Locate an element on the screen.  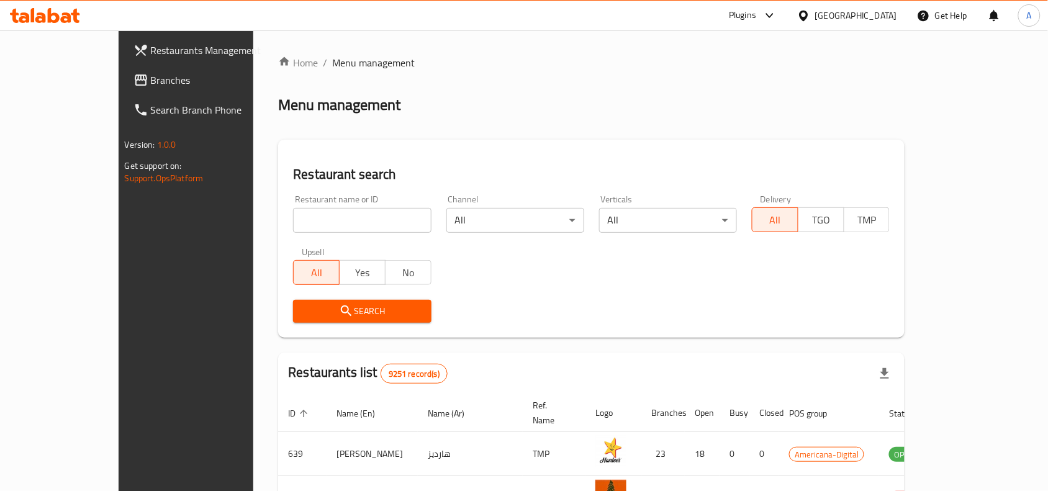
th: Closed is located at coordinates (765, 413).